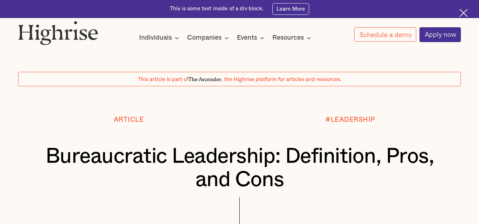  What do you see at coordinates (217, 9) in the screenshot?
I see `div: This is some text inside of a div block.` at bounding box center [217, 9].